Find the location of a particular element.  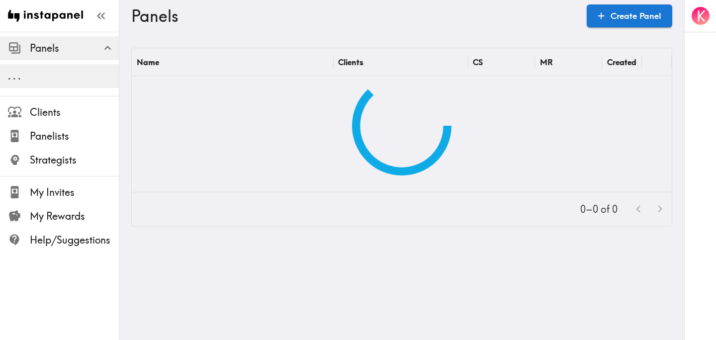

span: My Rewards is located at coordinates (74, 216).